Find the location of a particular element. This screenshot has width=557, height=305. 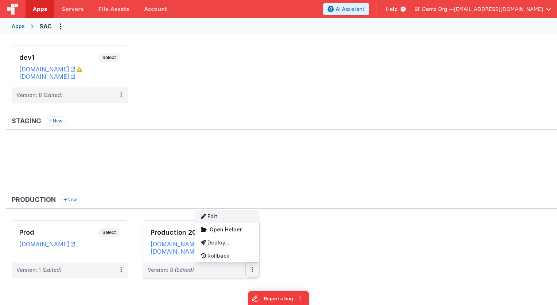

span: Apps is located at coordinates (40, 9).